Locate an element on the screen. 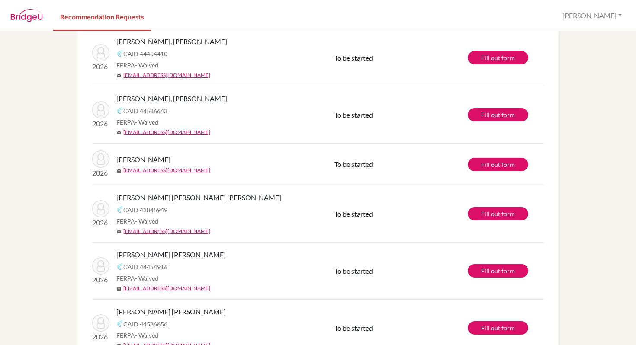 The height and width of the screenshot is (345, 636). span: CAID 44586656 is located at coordinates (145, 324).